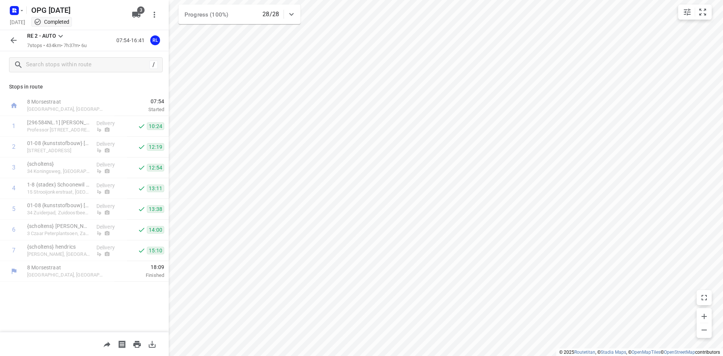 The width and height of the screenshot is (723, 356). Describe the element at coordinates (240, 14) in the screenshot. I see `div: Progress (100%)28/28` at that location.